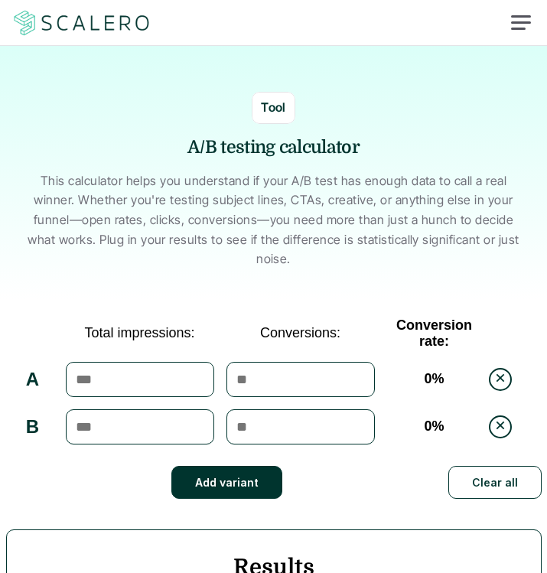  What do you see at coordinates (274, 148) in the screenshot?
I see `h1: A/B testing calculator` at bounding box center [274, 148].